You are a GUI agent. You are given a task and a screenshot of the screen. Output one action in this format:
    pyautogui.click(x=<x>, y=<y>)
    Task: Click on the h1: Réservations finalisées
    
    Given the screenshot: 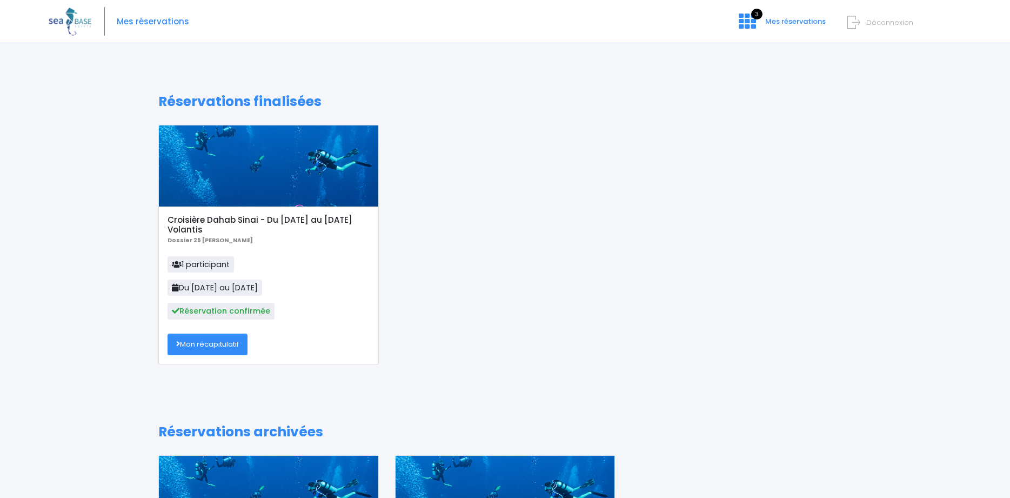 What is the action you would take?
    pyautogui.click(x=505, y=102)
    